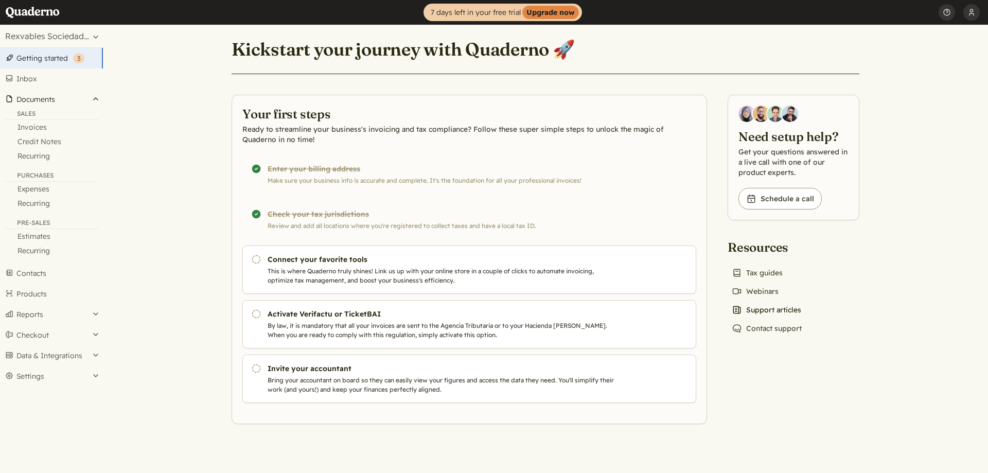 The height and width of the screenshot is (473, 988). Describe the element at coordinates (775, 114) in the screenshot. I see `img: Ivo Oltmans, Business Developer at Quaderno` at that location.